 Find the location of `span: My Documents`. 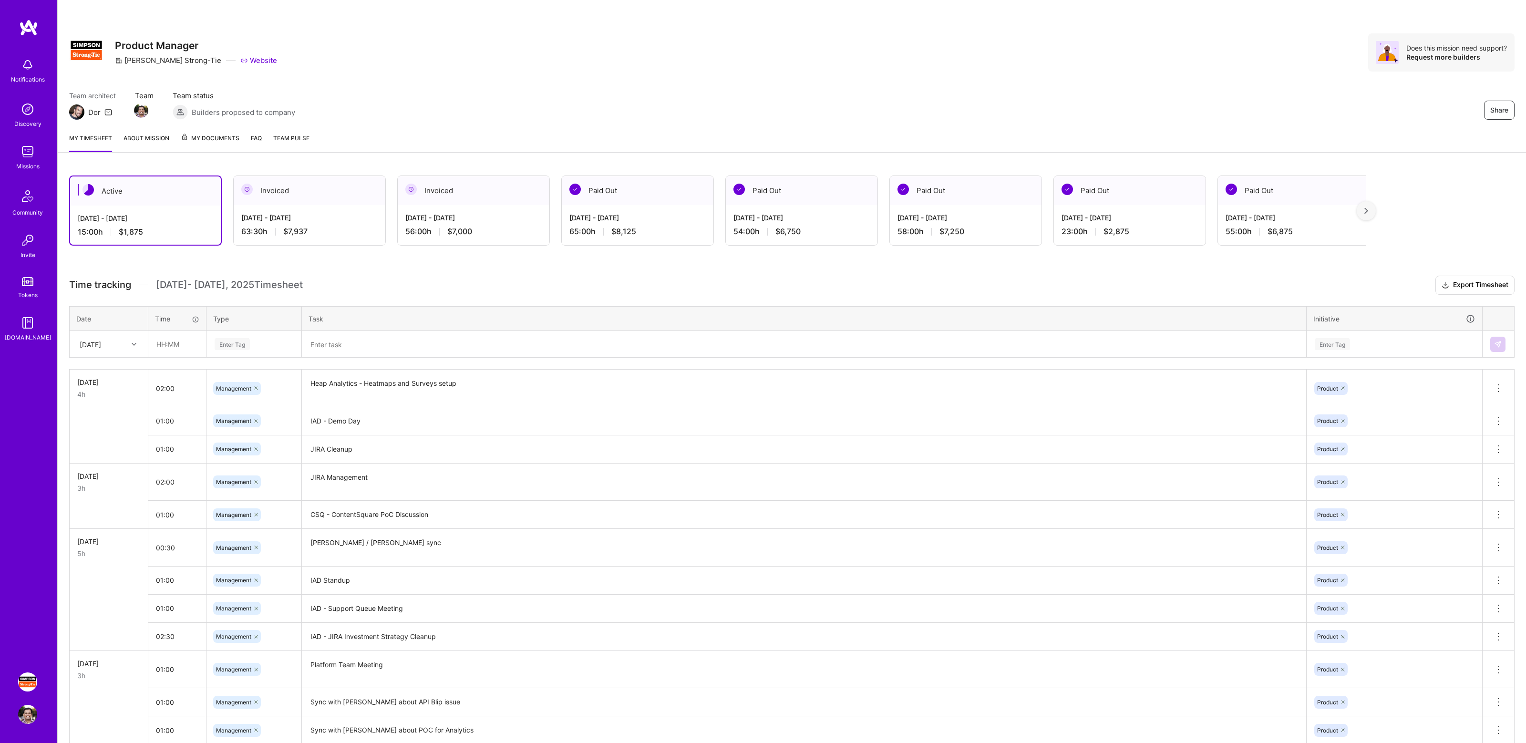

span: My Documents is located at coordinates (210, 138).